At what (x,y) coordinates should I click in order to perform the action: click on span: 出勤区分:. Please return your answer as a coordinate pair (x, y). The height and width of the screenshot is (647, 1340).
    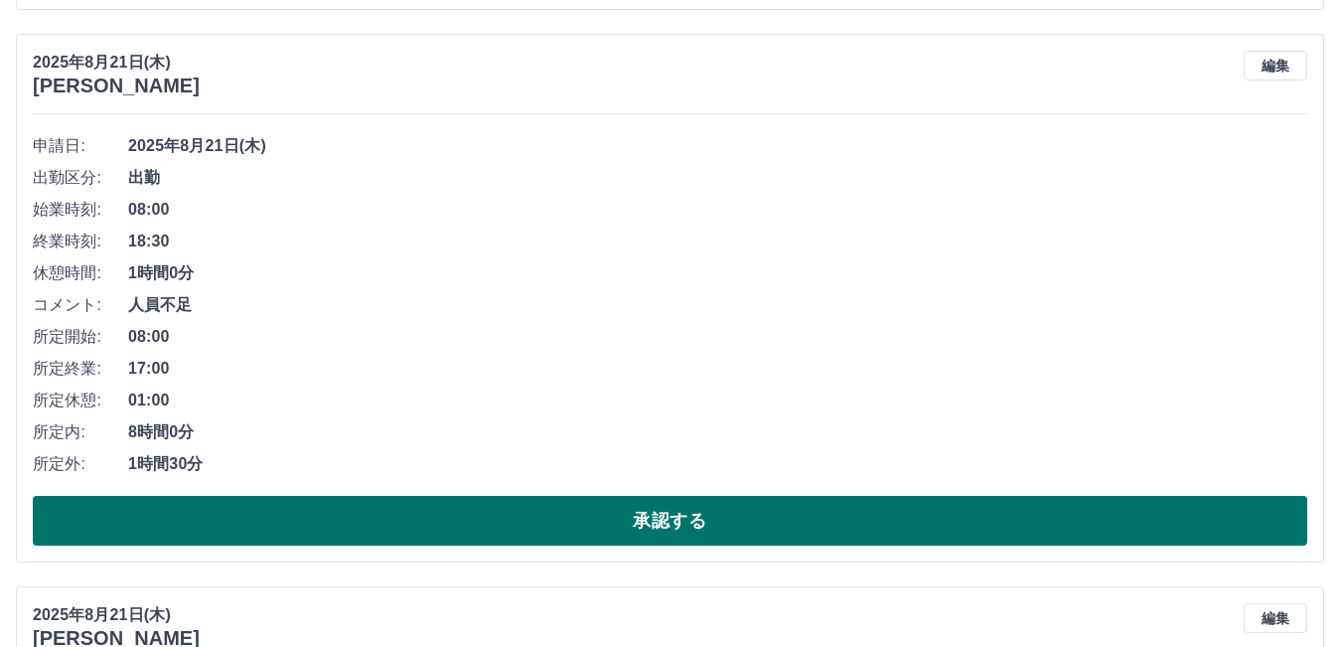
    Looking at the image, I should click on (80, 178).